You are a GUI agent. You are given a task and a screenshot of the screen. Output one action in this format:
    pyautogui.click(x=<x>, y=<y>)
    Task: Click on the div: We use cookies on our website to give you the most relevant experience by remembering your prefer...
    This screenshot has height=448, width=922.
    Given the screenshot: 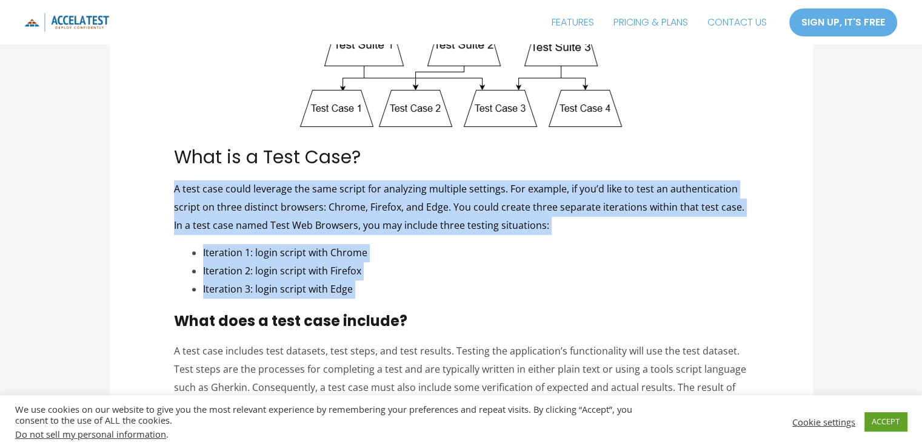 What is the action you would take?
    pyautogui.click(x=328, y=421)
    